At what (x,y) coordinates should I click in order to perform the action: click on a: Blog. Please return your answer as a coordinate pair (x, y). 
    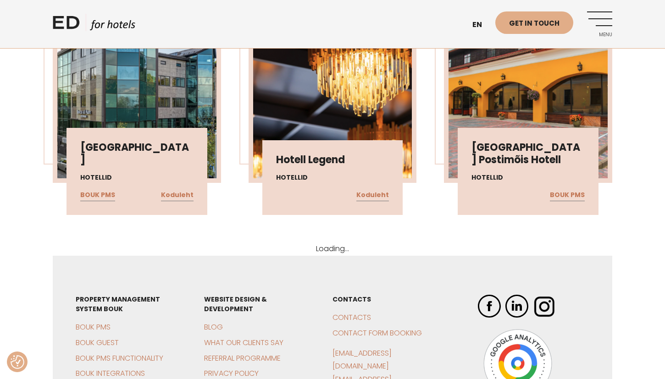
    Looking at the image, I should click on (213, 327).